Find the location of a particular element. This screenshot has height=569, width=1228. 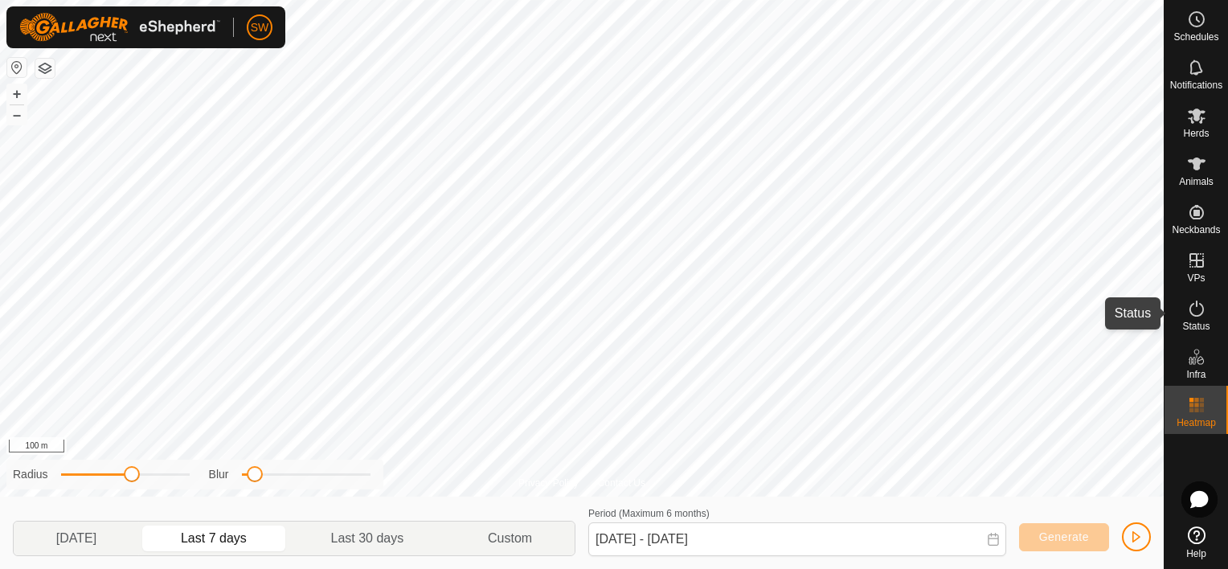

span: Infra is located at coordinates (1196, 375).